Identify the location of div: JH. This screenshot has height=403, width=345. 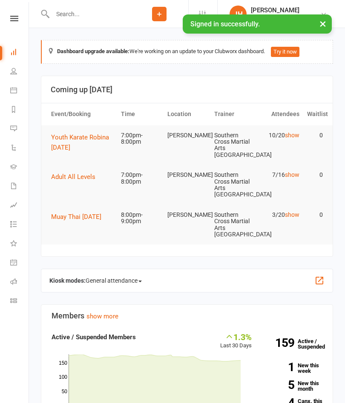
(238, 14).